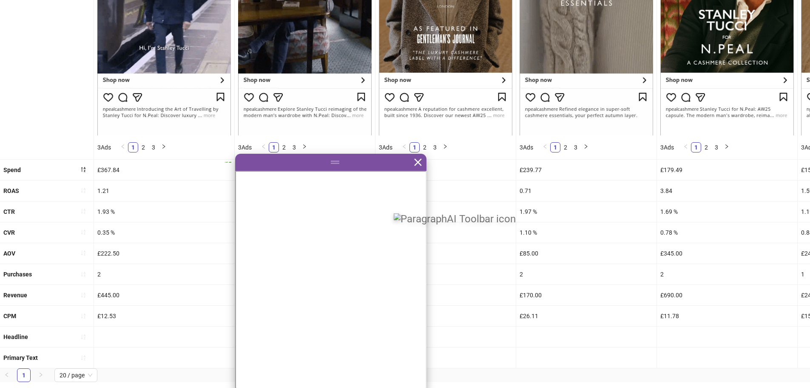 The height and width of the screenshot is (388, 810). I want to click on div: 3.84, so click(727, 191).